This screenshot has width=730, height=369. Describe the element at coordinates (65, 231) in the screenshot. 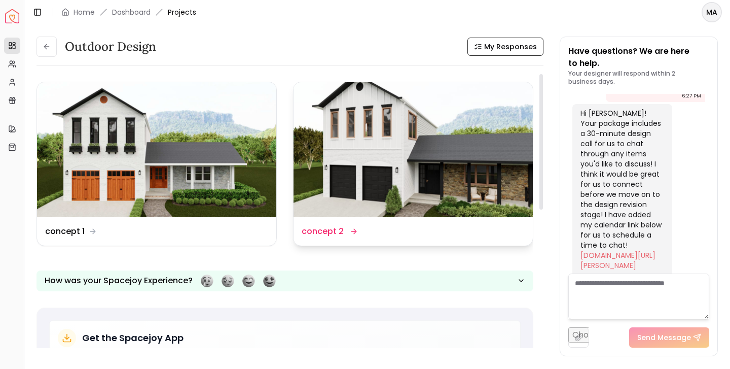

I see `dd: concept 1` at that location.